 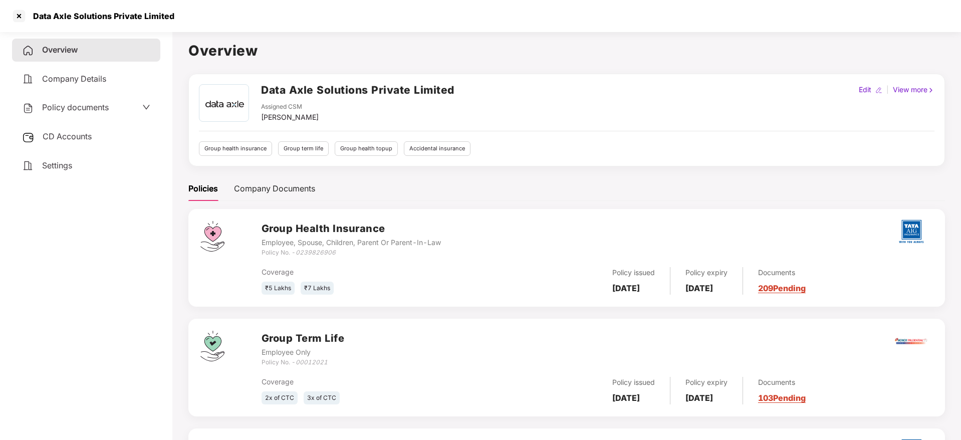 What do you see at coordinates (865, 90) in the screenshot?
I see `div: Edit` at bounding box center [865, 90].